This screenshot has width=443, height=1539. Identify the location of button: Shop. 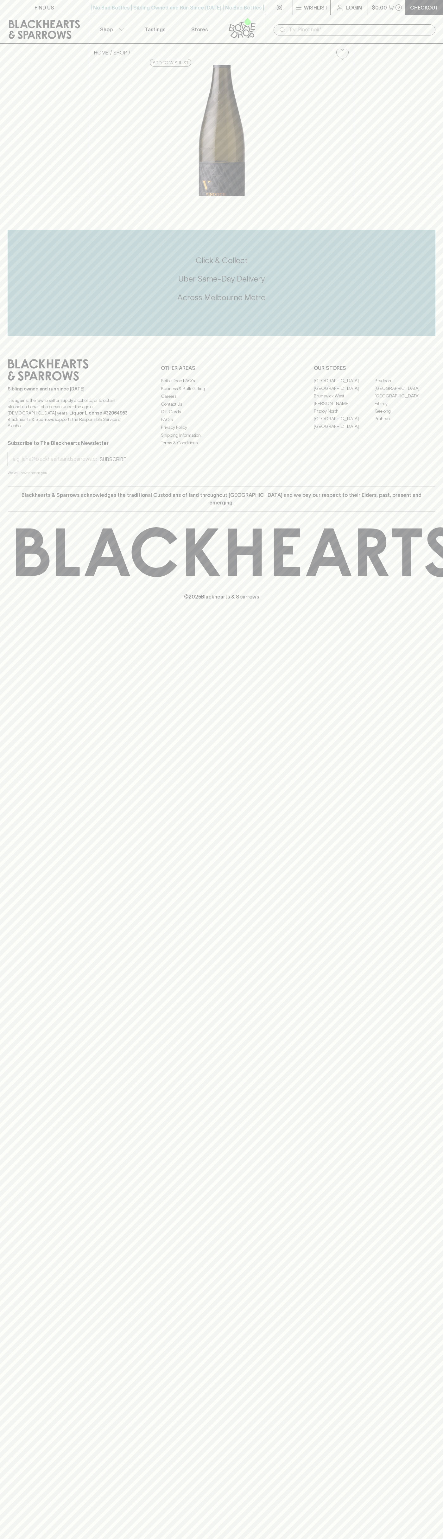
(111, 29).